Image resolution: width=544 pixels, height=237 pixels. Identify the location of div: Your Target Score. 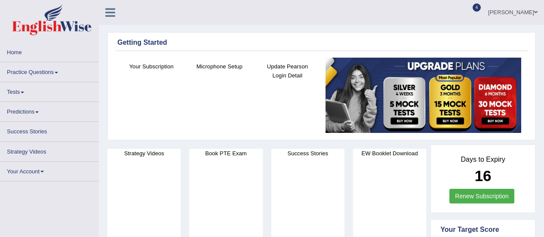
(483, 230).